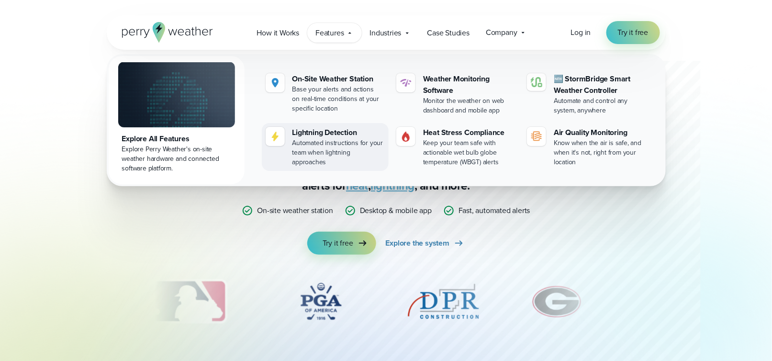  What do you see at coordinates (444, 301) in the screenshot?
I see `div: 5 of 12` at bounding box center [444, 301].